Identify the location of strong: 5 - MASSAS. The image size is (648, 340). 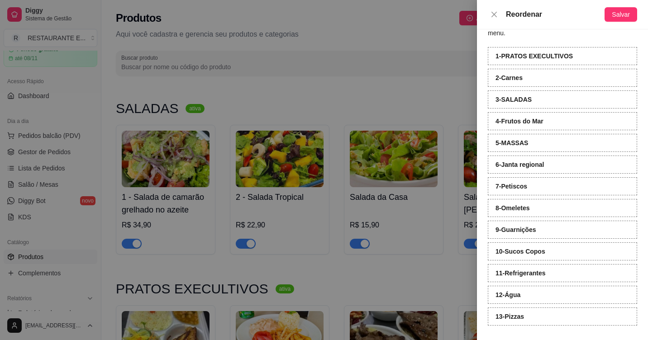
(511, 143).